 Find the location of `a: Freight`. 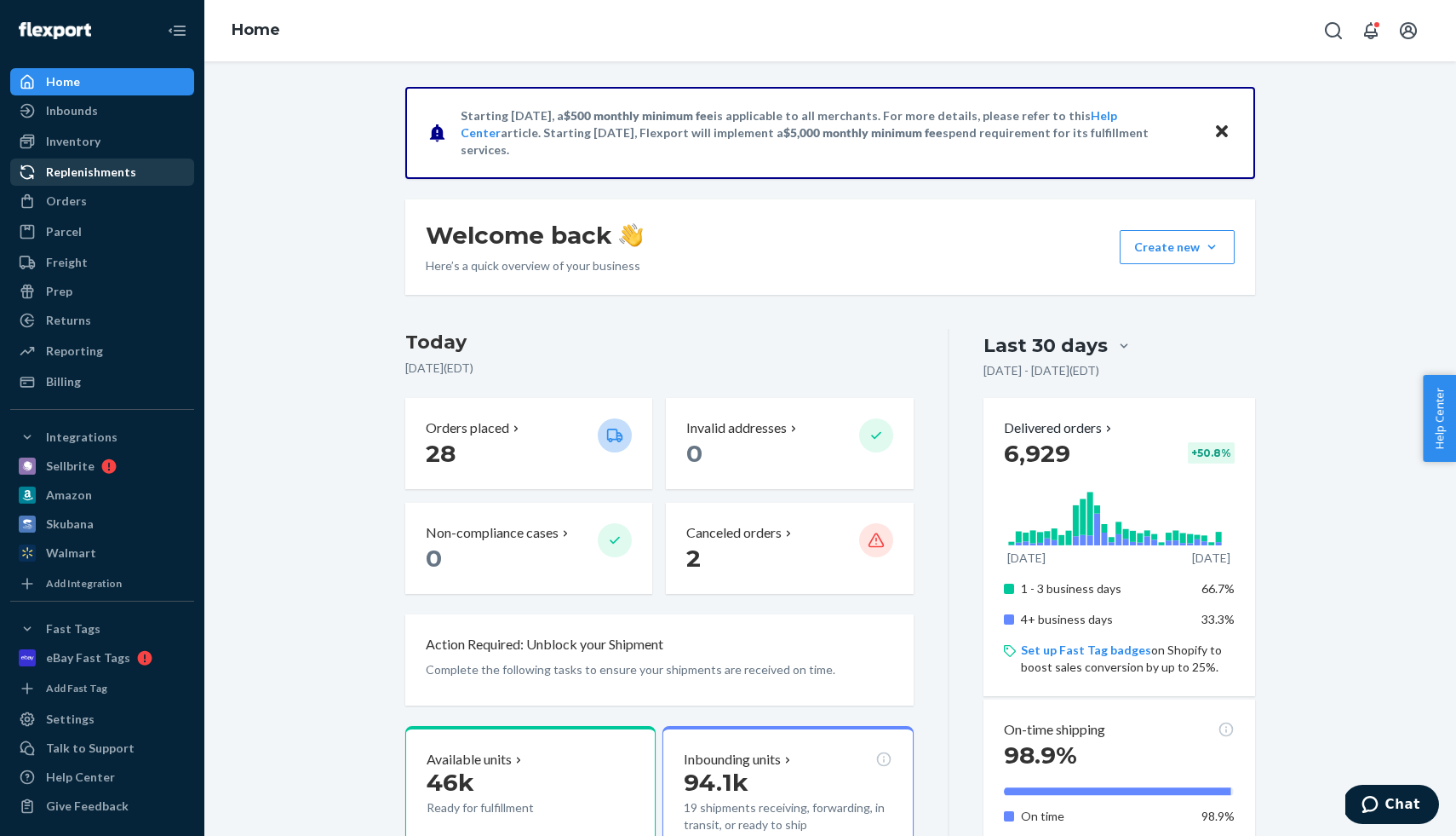

a: Freight is located at coordinates (102, 263).